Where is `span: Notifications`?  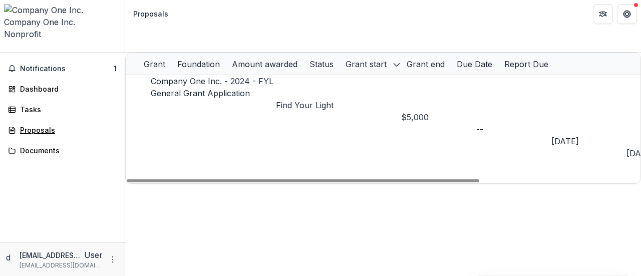 span: Notifications is located at coordinates (67, 69).